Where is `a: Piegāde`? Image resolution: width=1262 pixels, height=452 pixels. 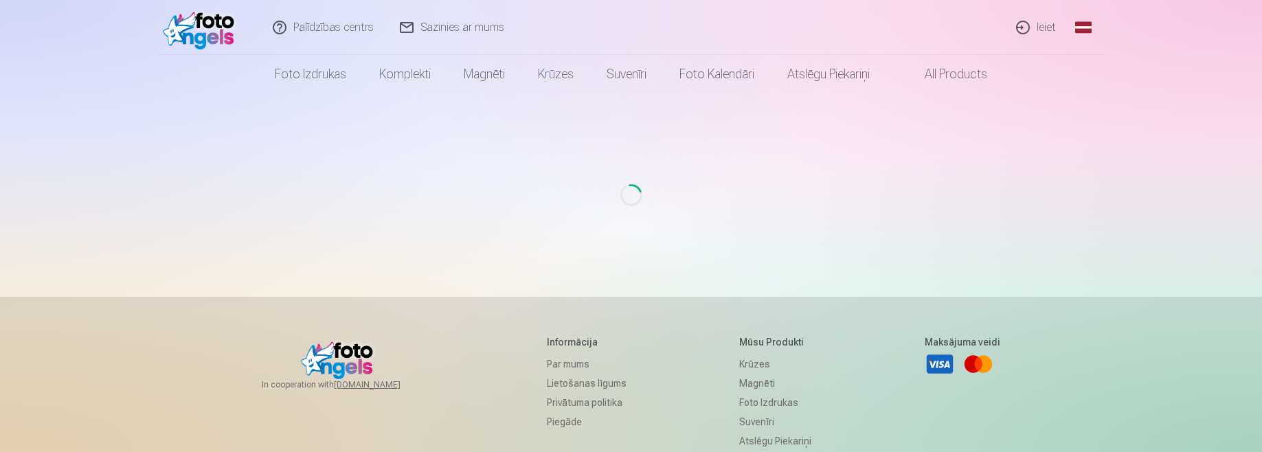
a: Piegāde is located at coordinates (586, 422).